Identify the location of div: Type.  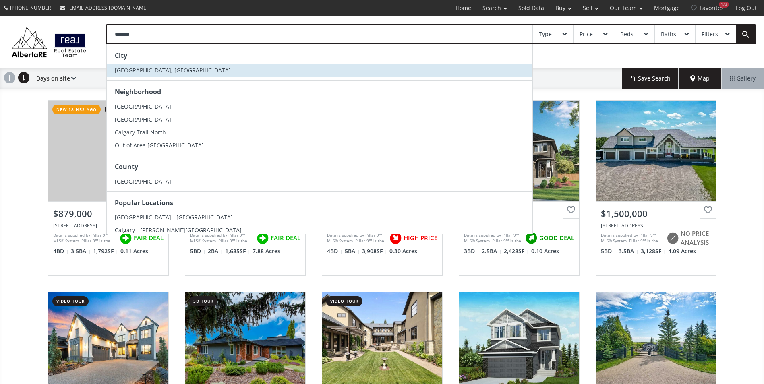
(545, 34).